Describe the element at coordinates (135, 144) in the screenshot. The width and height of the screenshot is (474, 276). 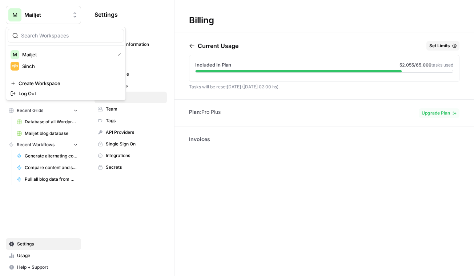
I see `span: Single Sign On` at that location.